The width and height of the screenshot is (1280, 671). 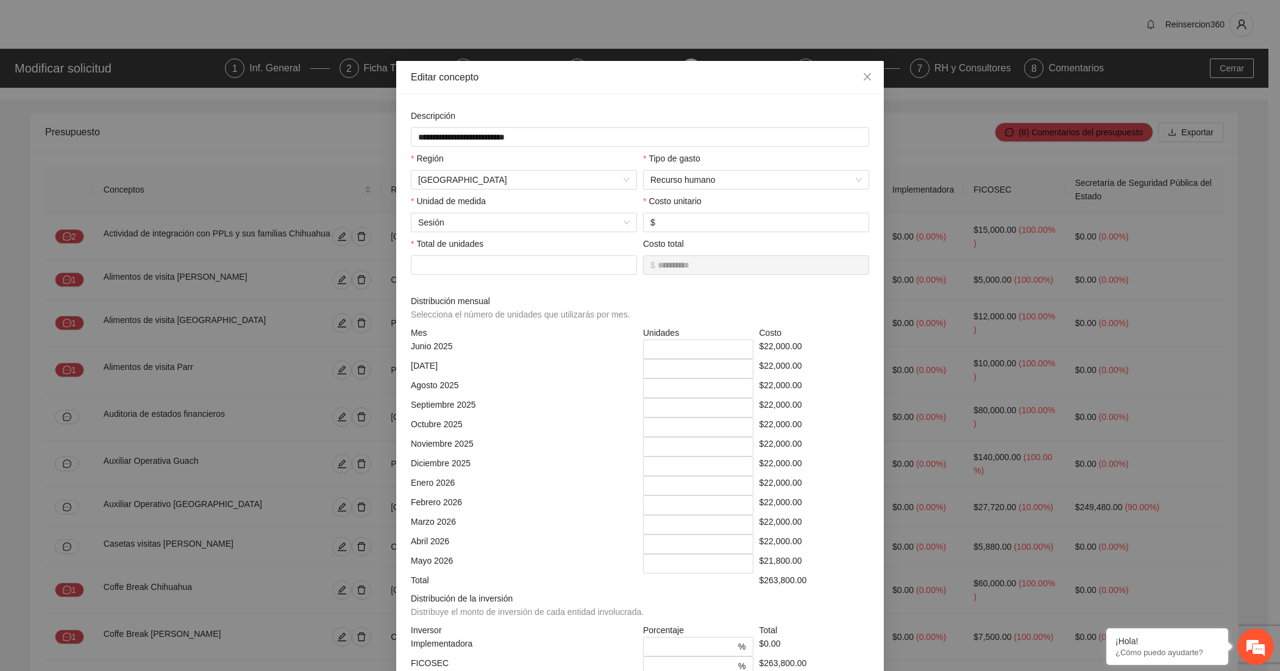 What do you see at coordinates (524, 349) in the screenshot?
I see `div: Junio 2025` at bounding box center [524, 349].